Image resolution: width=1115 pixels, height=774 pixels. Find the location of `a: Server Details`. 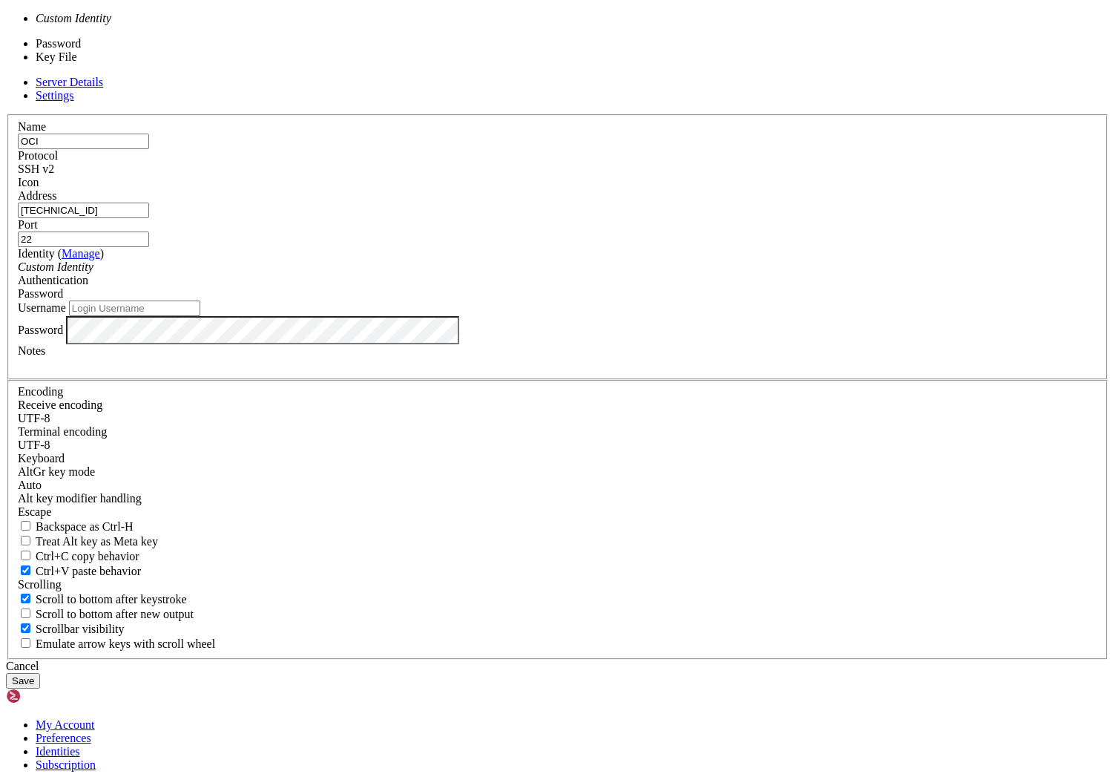

a: Server Details is located at coordinates (69, 82).